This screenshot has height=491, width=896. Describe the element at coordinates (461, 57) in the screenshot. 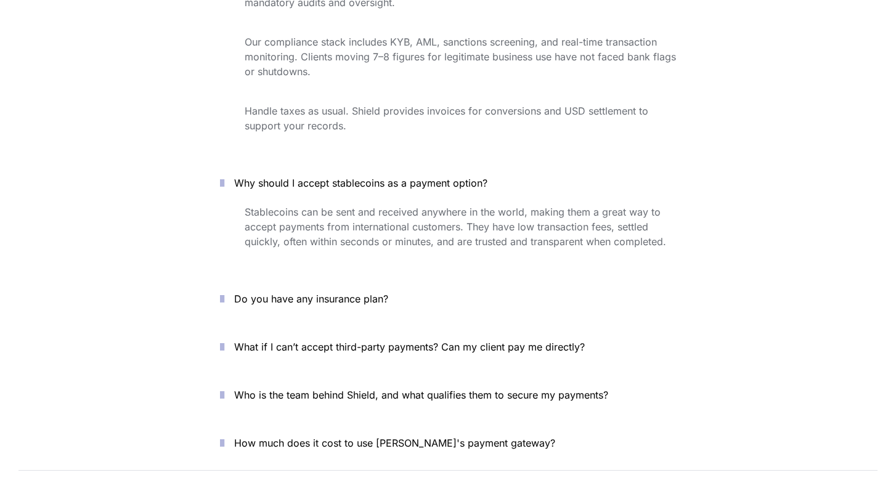

I see `span: Our compliance stack includes KYB, AML, sanctions screening, and real-time transaction monitoring...` at that location.